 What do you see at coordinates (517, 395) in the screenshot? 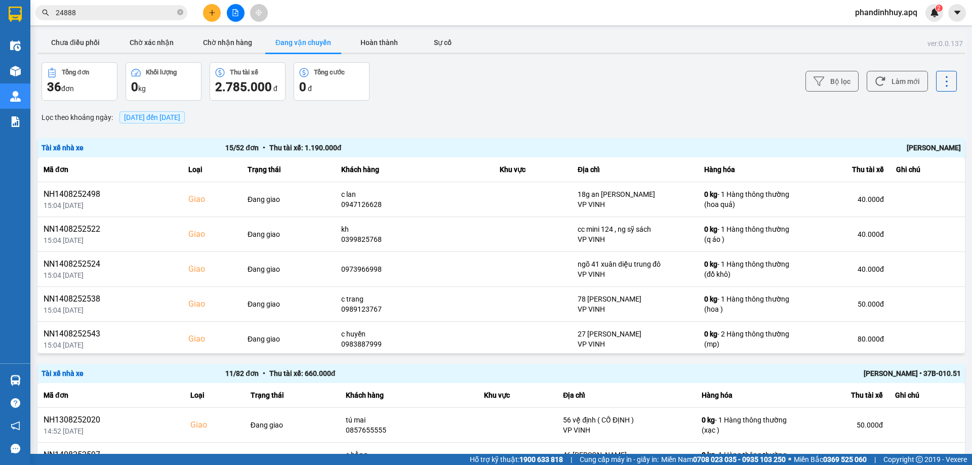
I see `th: Khu vực` at bounding box center [517, 395].